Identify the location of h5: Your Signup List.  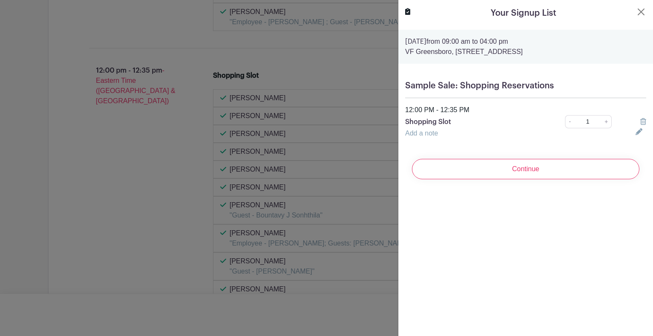
(524, 13).